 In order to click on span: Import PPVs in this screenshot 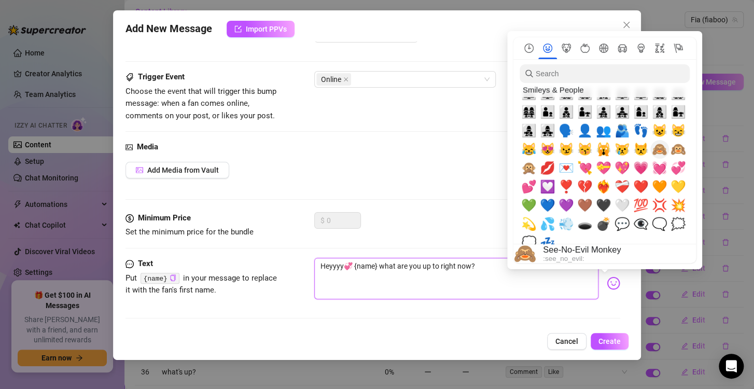, I will do `click(266, 29)`.